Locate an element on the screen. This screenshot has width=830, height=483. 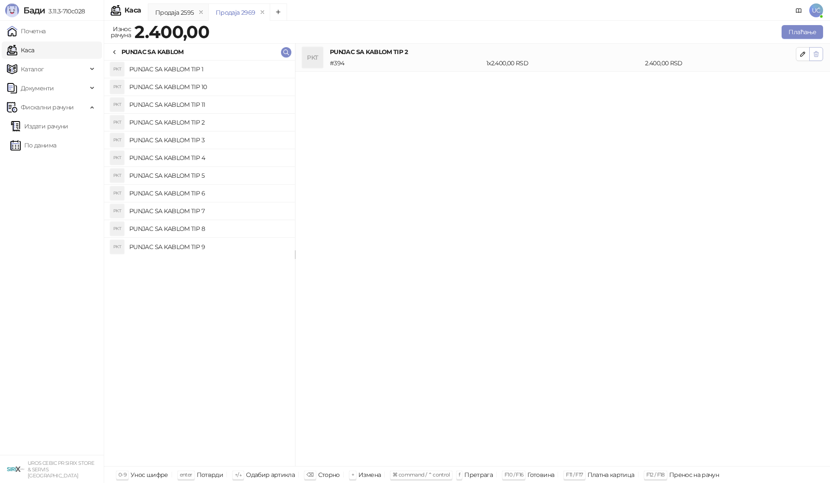
span: Фискални рачуни is located at coordinates (47, 107).